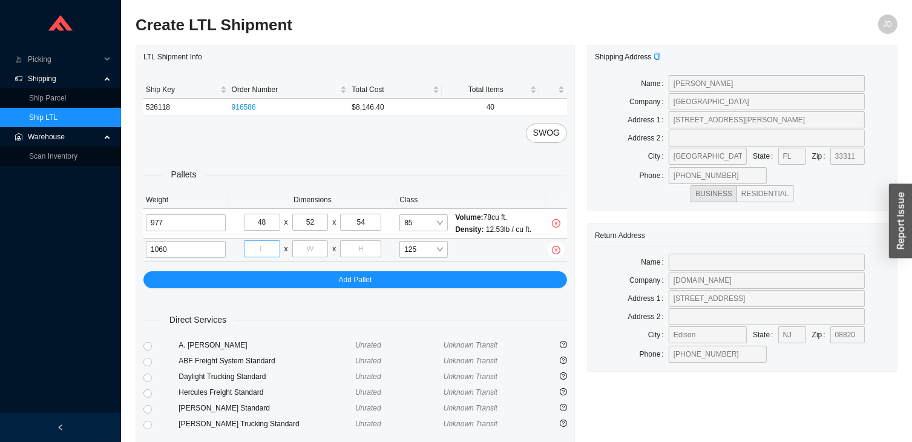 The image size is (912, 442). I want to click on td: 526118, so click(186, 107).